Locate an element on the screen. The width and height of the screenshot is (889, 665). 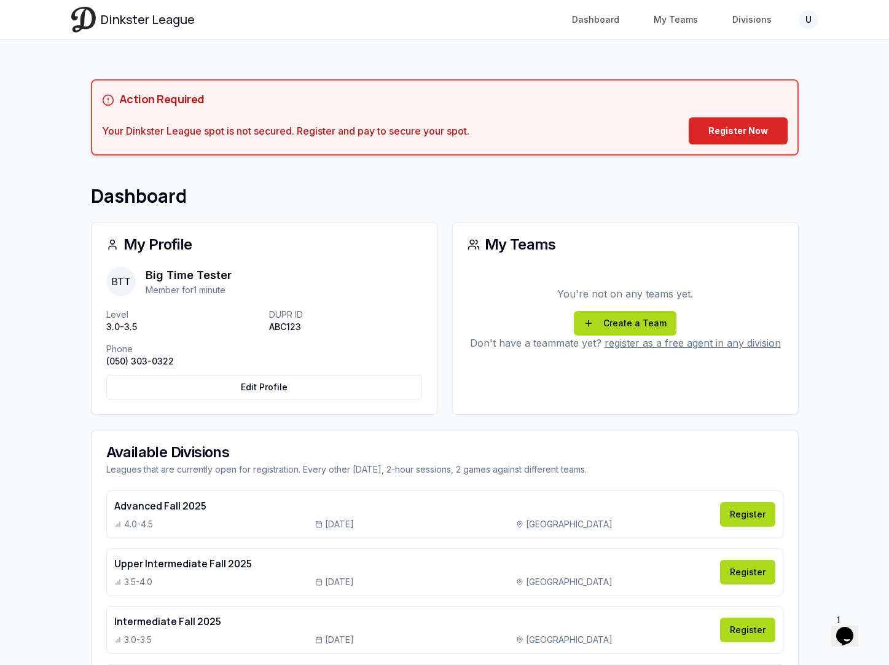
a: Dinkster League is located at coordinates (133, 19).